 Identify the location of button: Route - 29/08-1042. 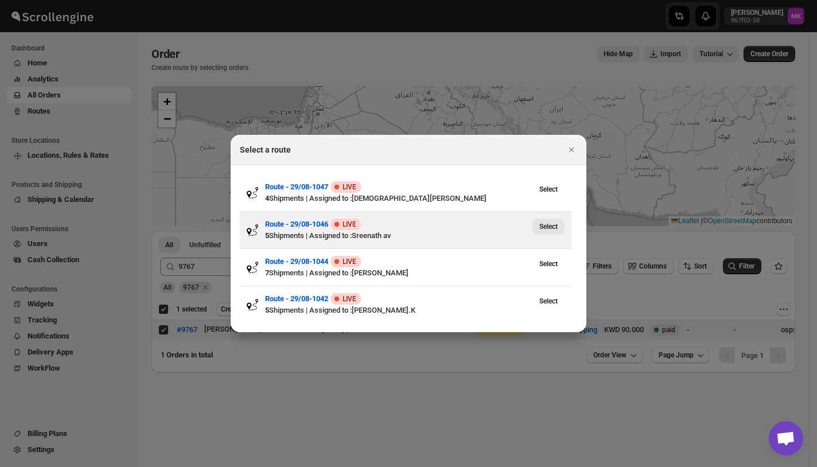
(296, 299).